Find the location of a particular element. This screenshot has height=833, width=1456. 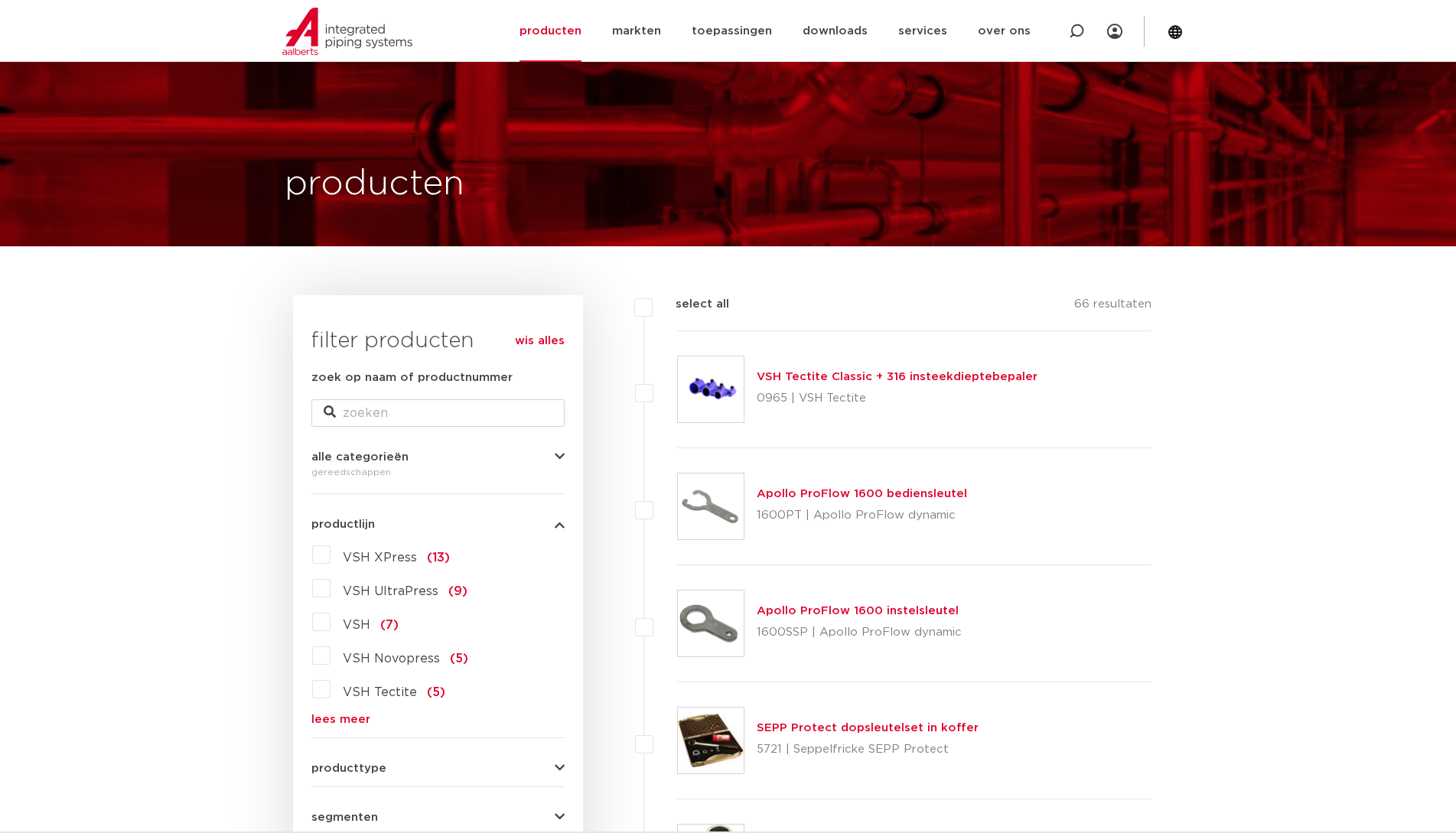

span: VSH Novopress is located at coordinates (391, 659).